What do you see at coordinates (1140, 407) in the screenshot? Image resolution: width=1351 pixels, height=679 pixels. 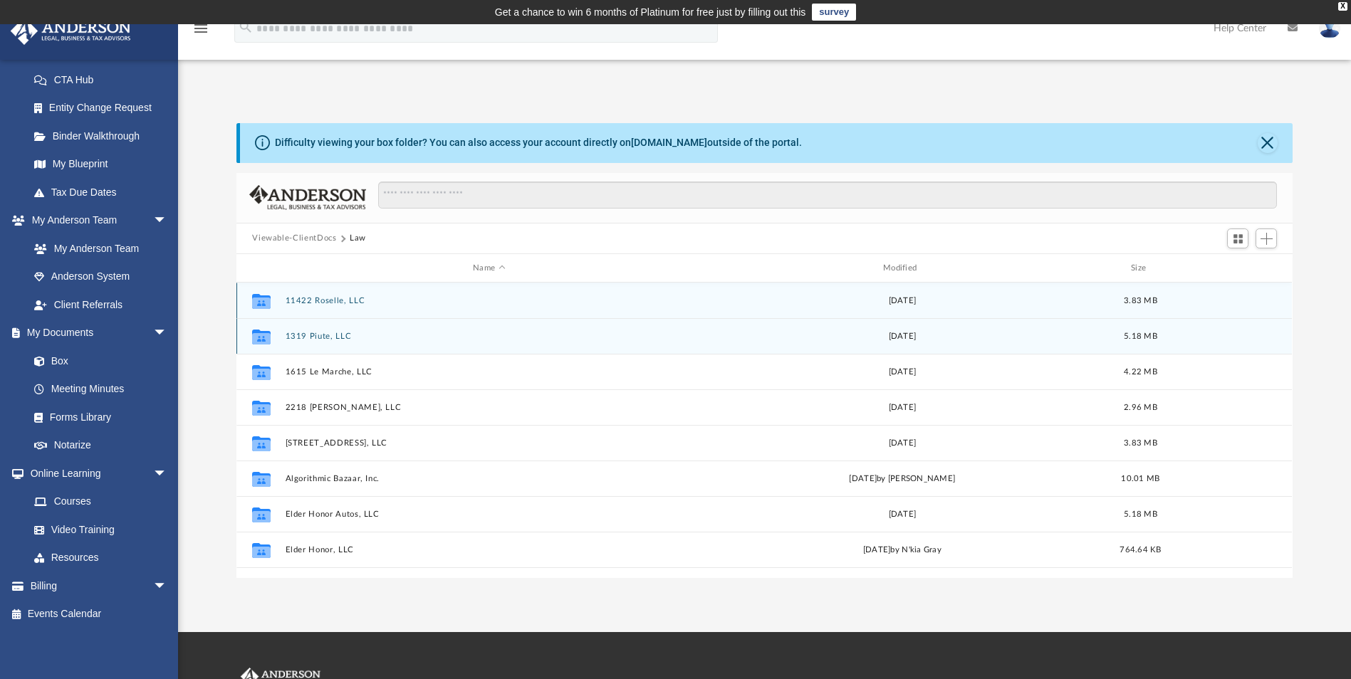 I see `span: 2.96 MB` at bounding box center [1140, 407].